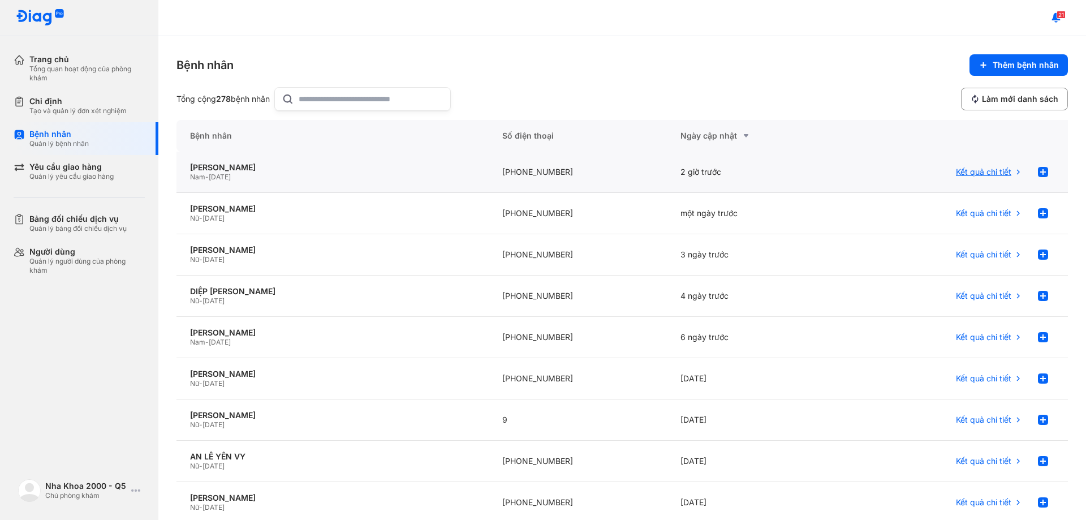 The height and width of the screenshot is (520, 1086). What do you see at coordinates (86, 495) in the screenshot?
I see `div: Chủ phòng khám` at bounding box center [86, 495].